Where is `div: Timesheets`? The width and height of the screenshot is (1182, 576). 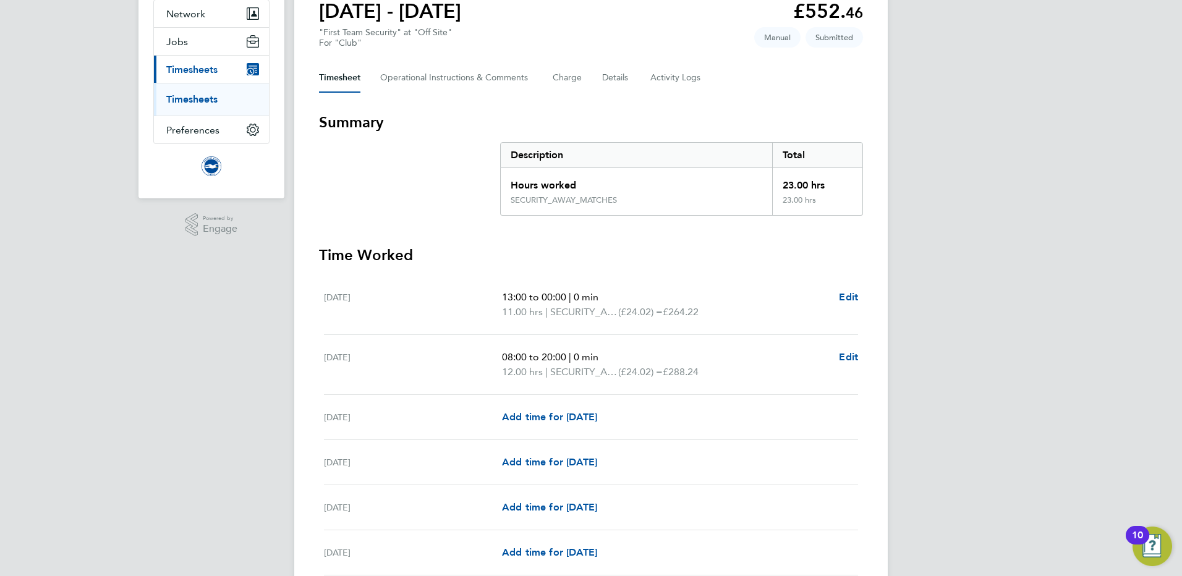 div: Timesheets is located at coordinates (211, 99).